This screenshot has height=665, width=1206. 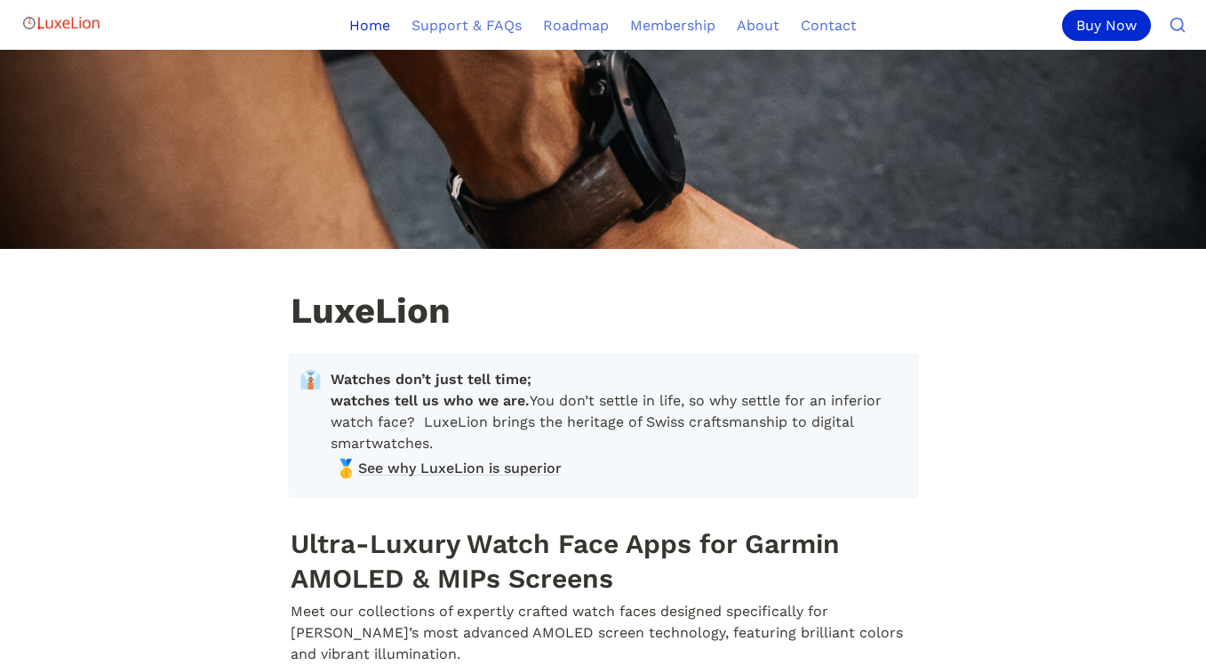 What do you see at coordinates (617, 412) in the screenshot?
I see `span: You don’t settle in life, so why settle for an inferior watch face? LuxeLion brings the heritage ...` at bounding box center [617, 412].